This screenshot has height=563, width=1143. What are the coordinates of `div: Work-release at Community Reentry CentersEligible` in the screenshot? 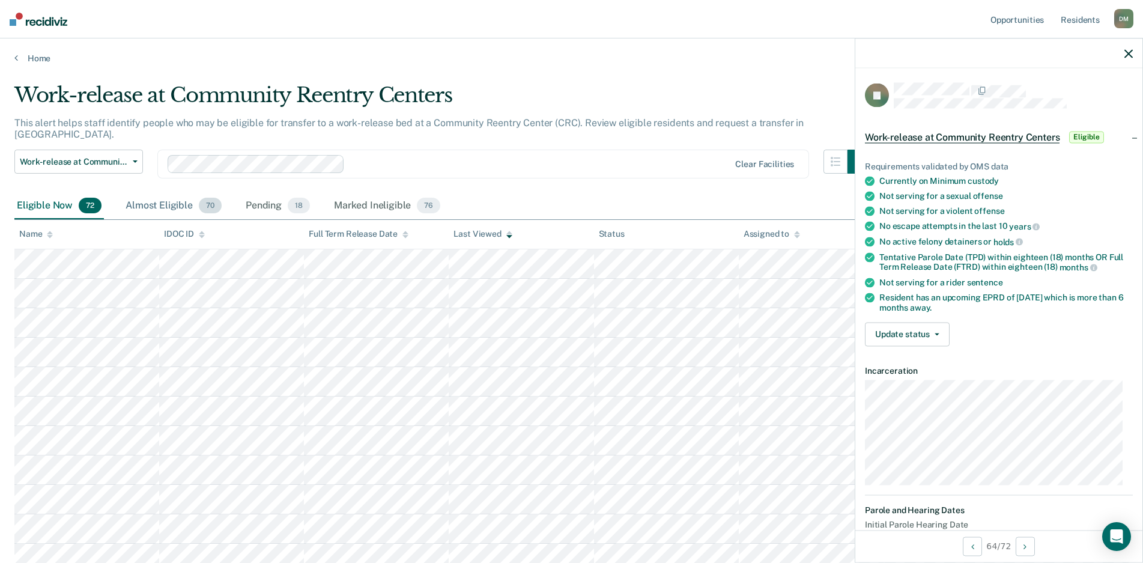 It's located at (999, 137).